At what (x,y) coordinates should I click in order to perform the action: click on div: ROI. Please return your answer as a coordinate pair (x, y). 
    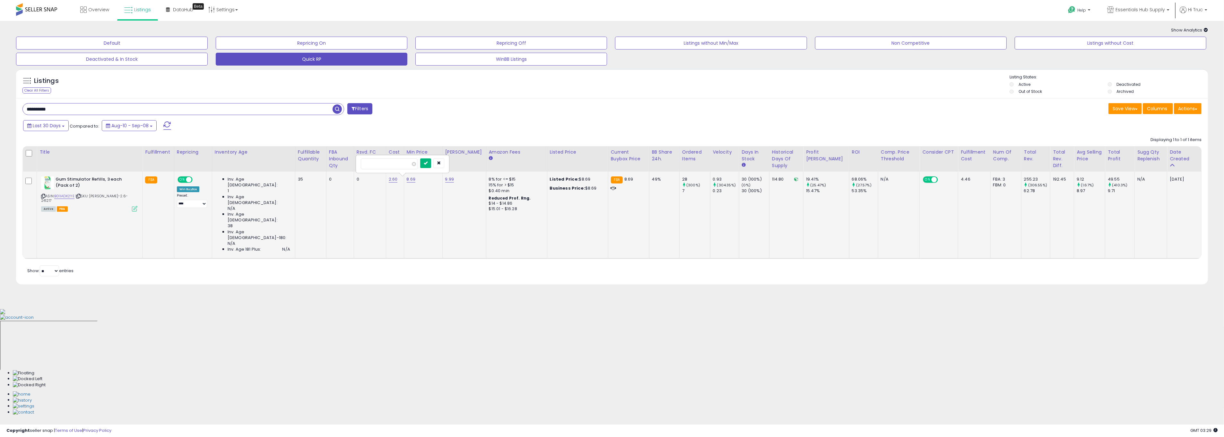
    Looking at the image, I should click on (864, 152).